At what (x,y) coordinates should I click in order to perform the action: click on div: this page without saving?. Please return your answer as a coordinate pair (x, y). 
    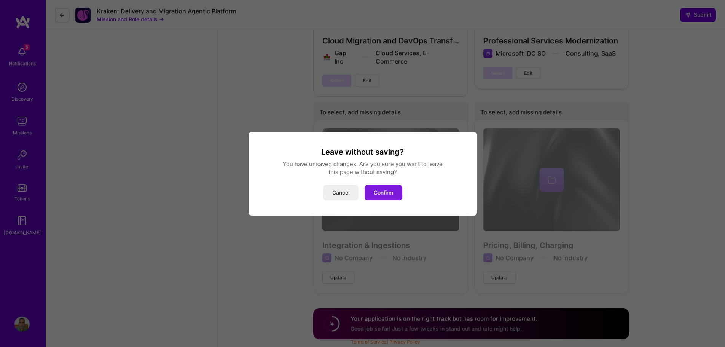
    Looking at the image, I should click on (363, 172).